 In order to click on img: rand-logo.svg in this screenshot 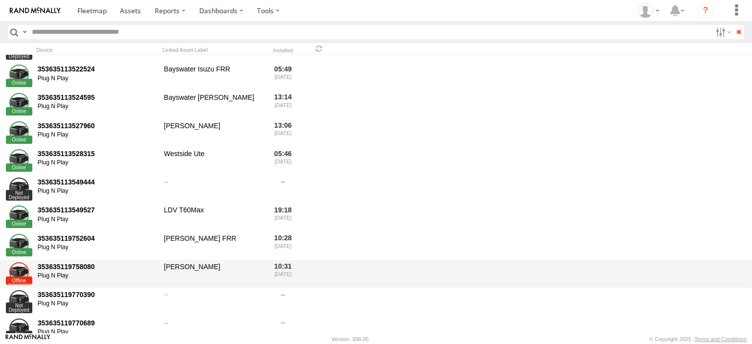, I will do `click(35, 11)`.